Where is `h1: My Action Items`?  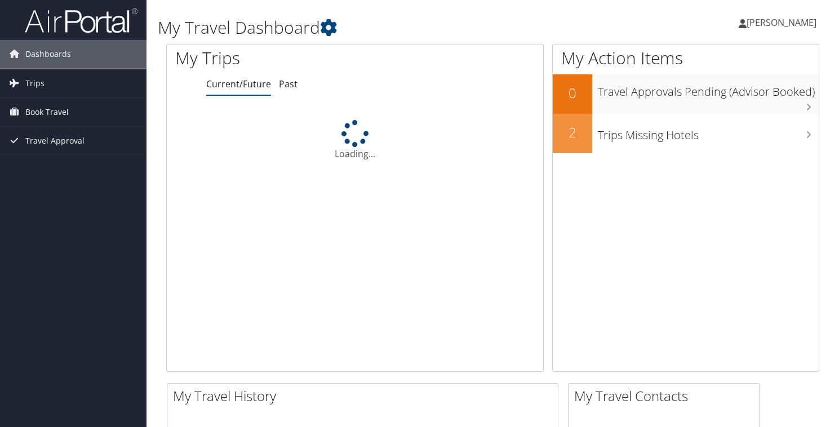 h1: My Action Items is located at coordinates (686, 58).